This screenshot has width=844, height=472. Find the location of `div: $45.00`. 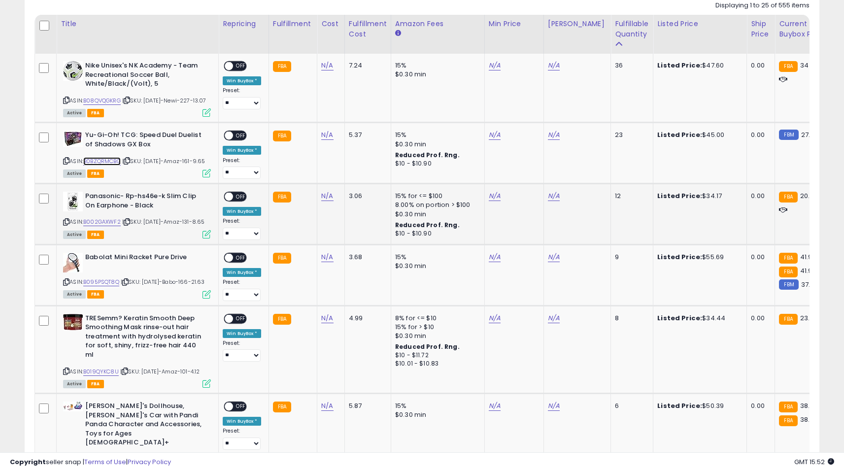

div: $45.00 is located at coordinates (698, 135).